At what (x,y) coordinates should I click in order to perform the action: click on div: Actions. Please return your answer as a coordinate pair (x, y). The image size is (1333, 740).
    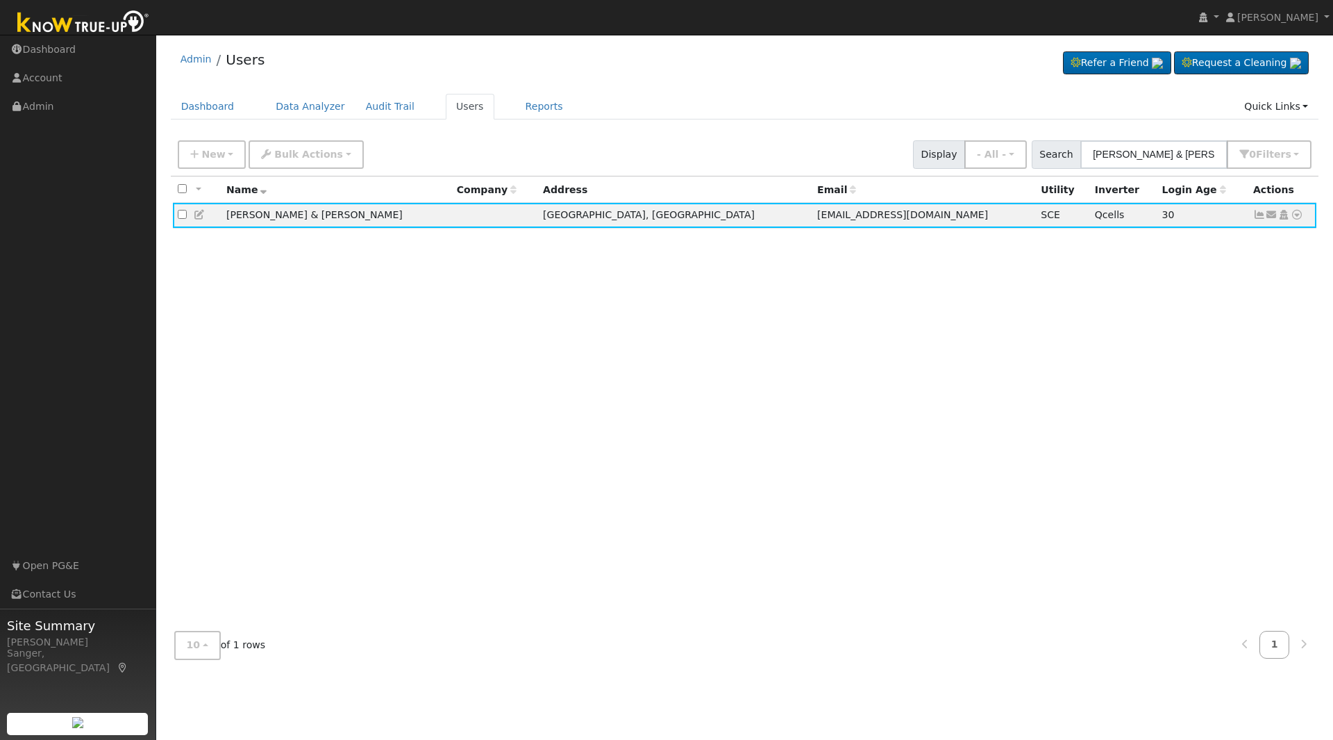
    Looking at the image, I should click on (1283, 190).